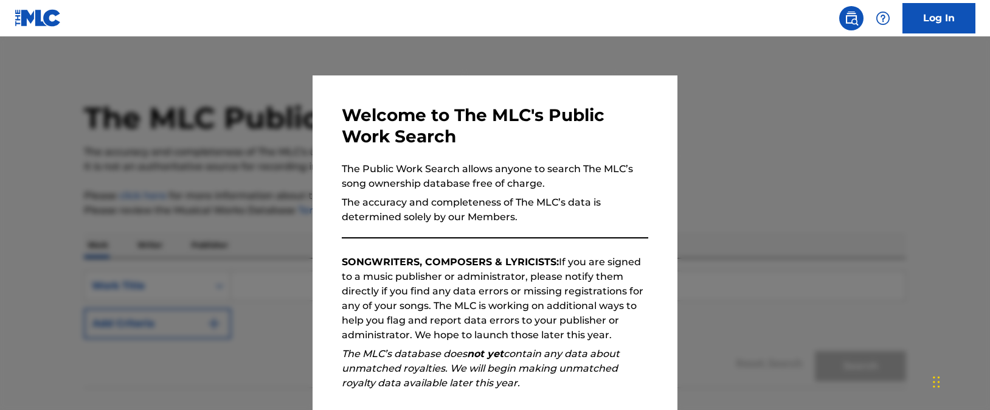  I want to click on p: The accuracy and completeness of The MLC’s data is determined solely by our Members., so click(495, 210).